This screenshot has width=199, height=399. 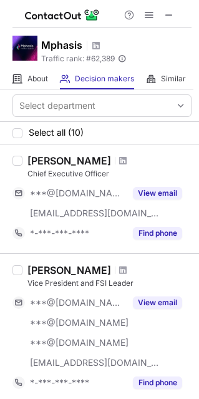 What do you see at coordinates (38, 79) in the screenshot?
I see `span: About` at bounding box center [38, 79].